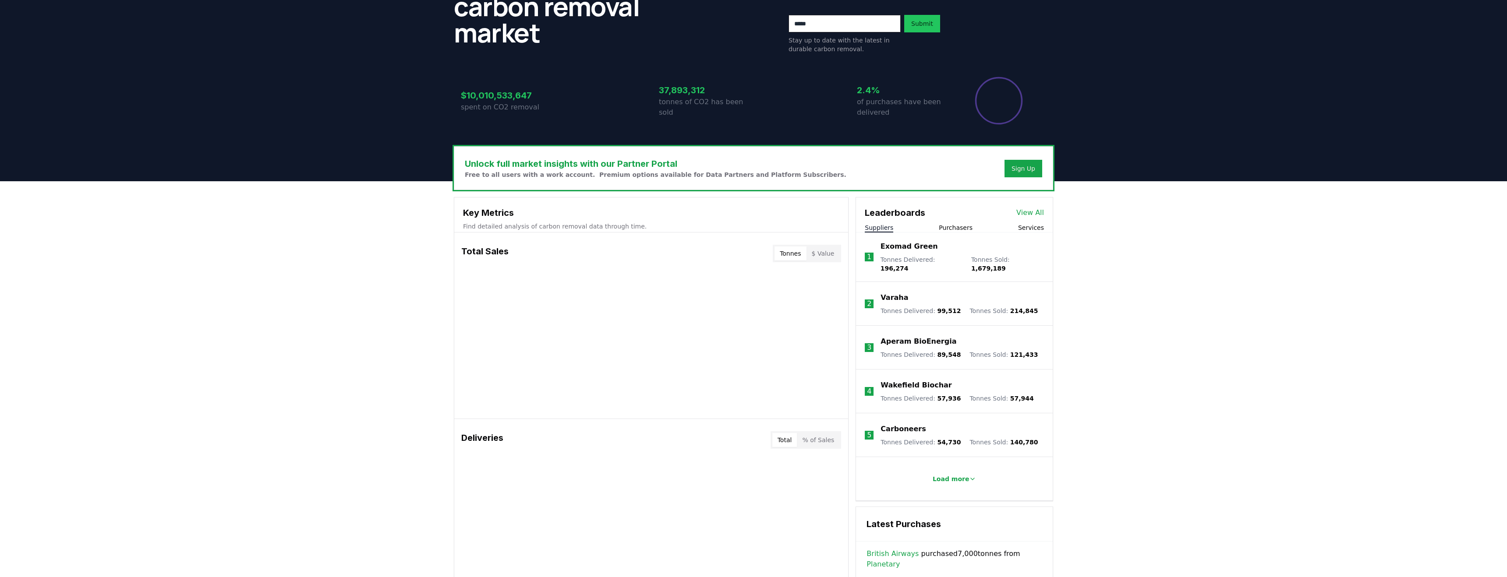  What do you see at coordinates (1023, 169) in the screenshot?
I see `button: Sign Up` at bounding box center [1023, 169].